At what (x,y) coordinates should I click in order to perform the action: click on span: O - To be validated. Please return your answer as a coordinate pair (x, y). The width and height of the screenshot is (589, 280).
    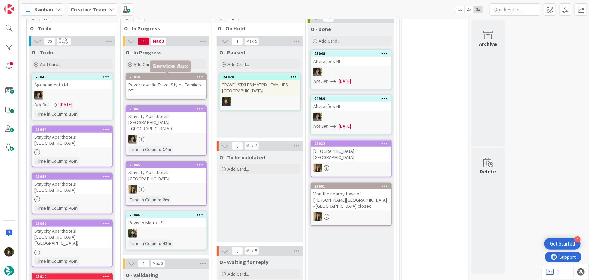
    Looking at the image, I should click on (242, 157).